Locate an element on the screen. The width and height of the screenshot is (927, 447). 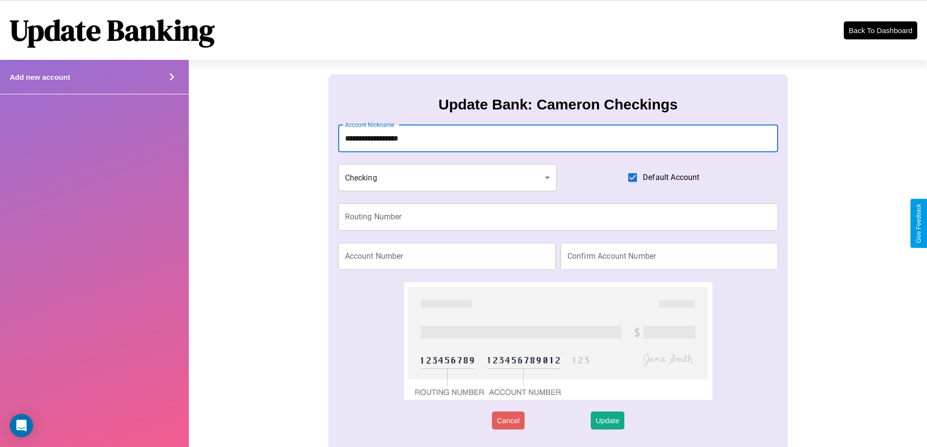
img: check is located at coordinates (557, 341).